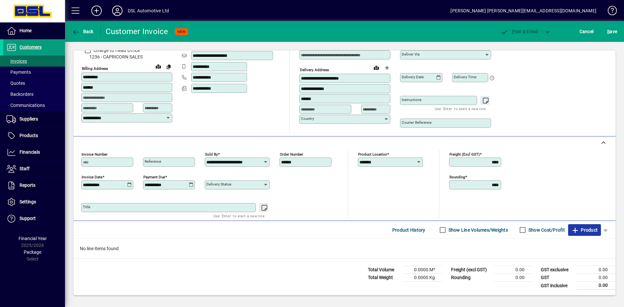  What do you see at coordinates (384, 278) in the screenshot?
I see `td: Total Weight` at bounding box center [384, 278].